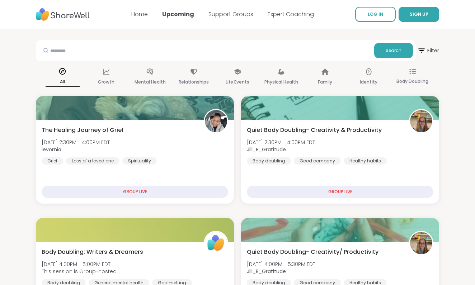 The width and height of the screenshot is (475, 285). What do you see at coordinates (216, 121) in the screenshot?
I see `img: levornia` at bounding box center [216, 121].